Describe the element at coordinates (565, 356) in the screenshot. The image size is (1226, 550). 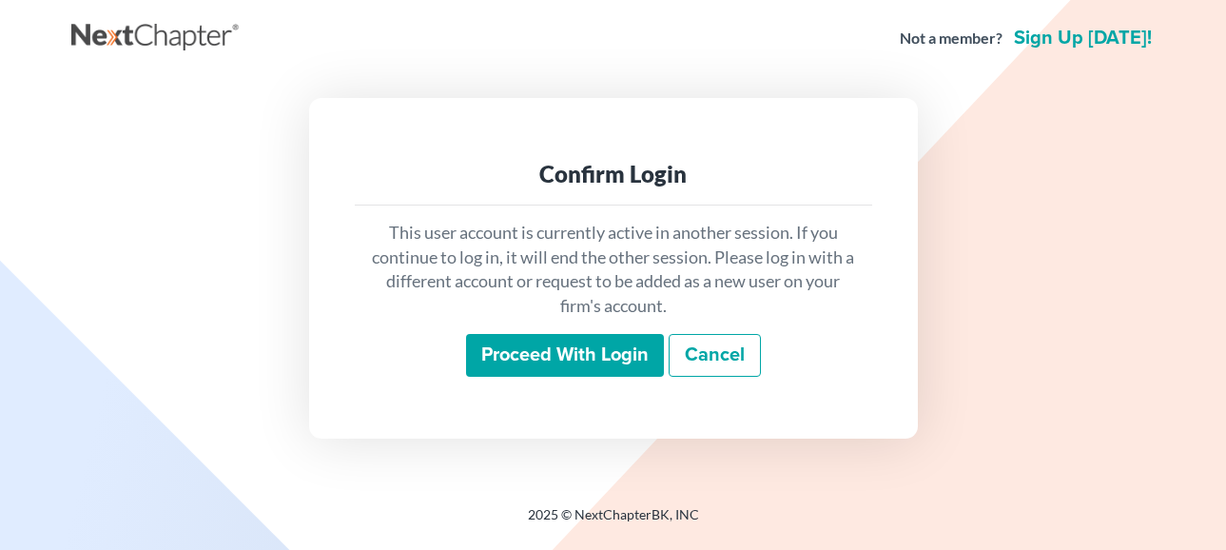
I see `input: Proceed with login` at that location.